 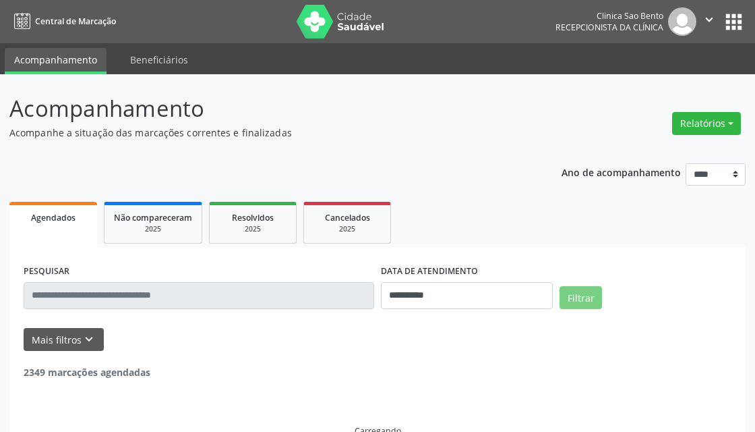 What do you see at coordinates (682, 22) in the screenshot?
I see `img: img` at bounding box center [682, 22].